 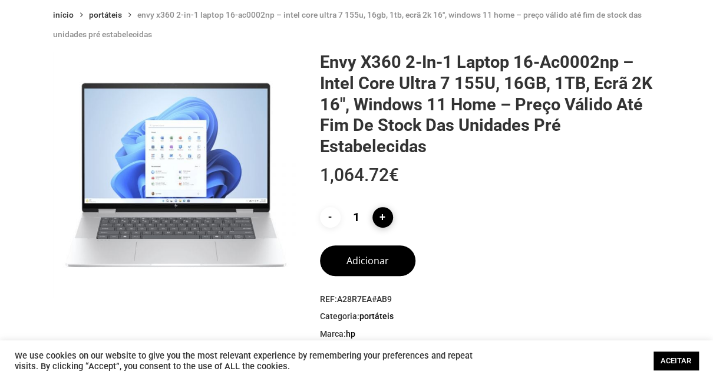 What do you see at coordinates (356, 217) in the screenshot?
I see `input: Product quantity` at bounding box center [356, 217].